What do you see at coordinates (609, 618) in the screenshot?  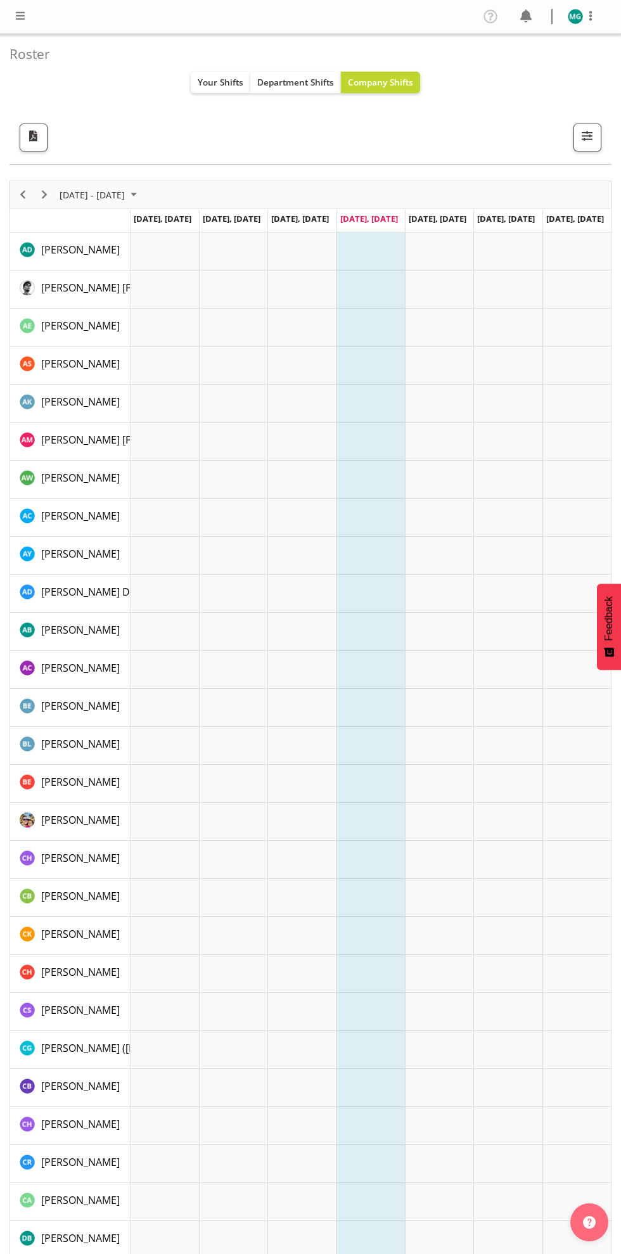 I see `span: Feedback` at bounding box center [609, 618].